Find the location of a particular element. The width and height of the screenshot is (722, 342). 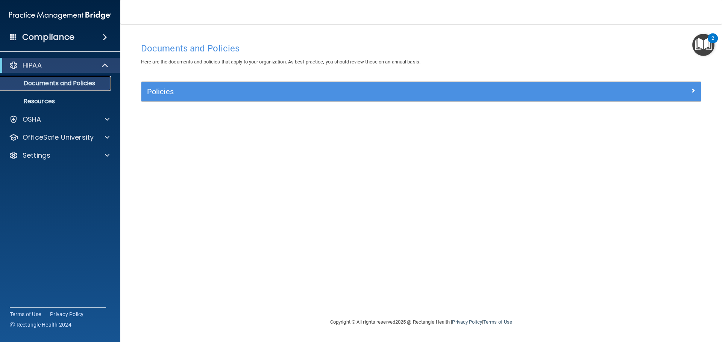

span: Here are the documents and policies that apply to your organization. As best practice, you should... is located at coordinates (280, 62).